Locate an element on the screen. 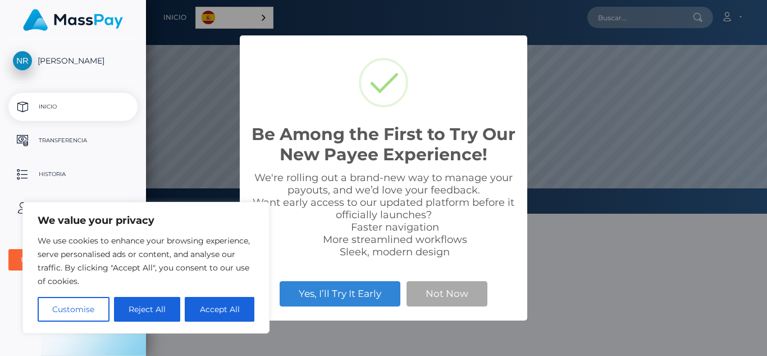 The image size is (767, 356). button: Yes, I’ll Try It Early is located at coordinates (340, 293).